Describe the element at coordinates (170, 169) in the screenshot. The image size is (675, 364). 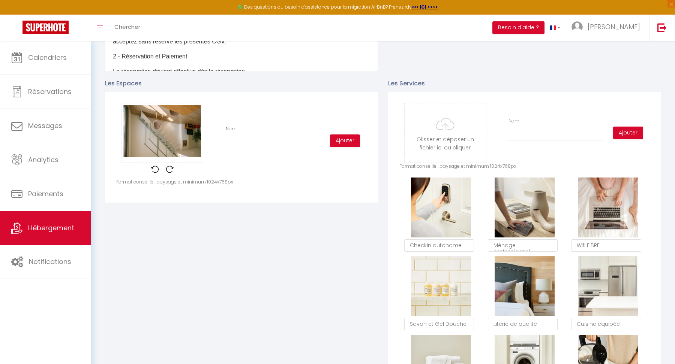
I see `img: rotate-right` at that location.